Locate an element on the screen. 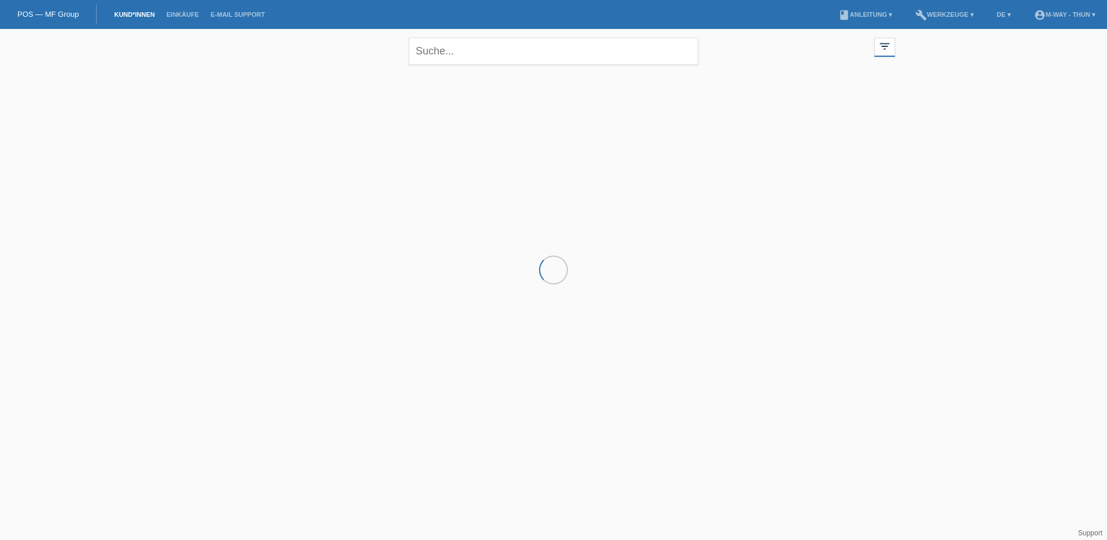 The height and width of the screenshot is (540, 1107). a: account_circlem-way - Thun ▾ is located at coordinates (1065, 14).